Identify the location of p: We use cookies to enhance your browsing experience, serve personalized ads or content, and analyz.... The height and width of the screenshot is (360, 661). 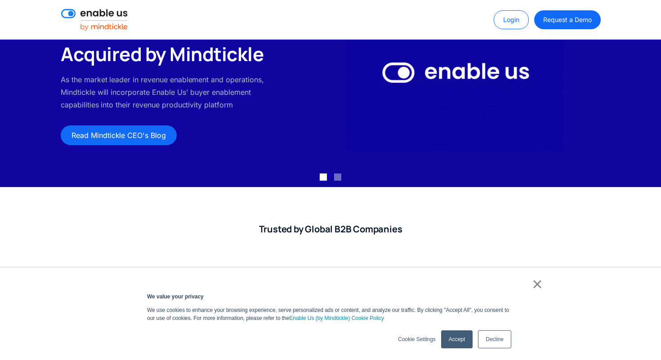
(331, 314).